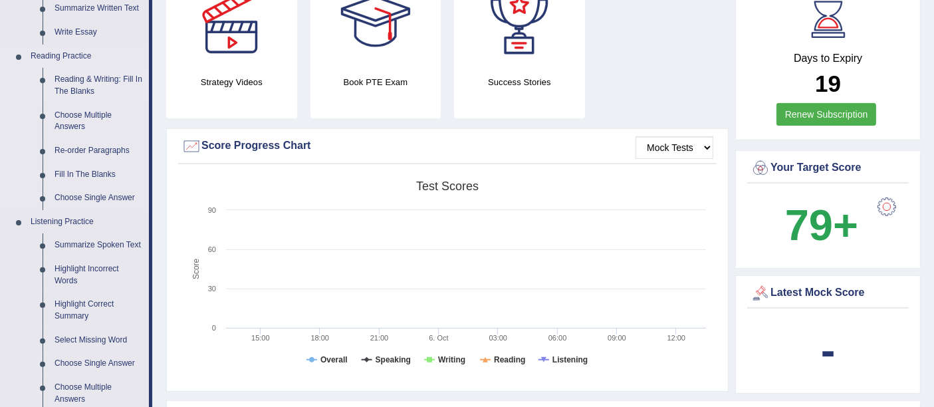 This screenshot has height=407, width=934. I want to click on tspan: Score, so click(196, 269).